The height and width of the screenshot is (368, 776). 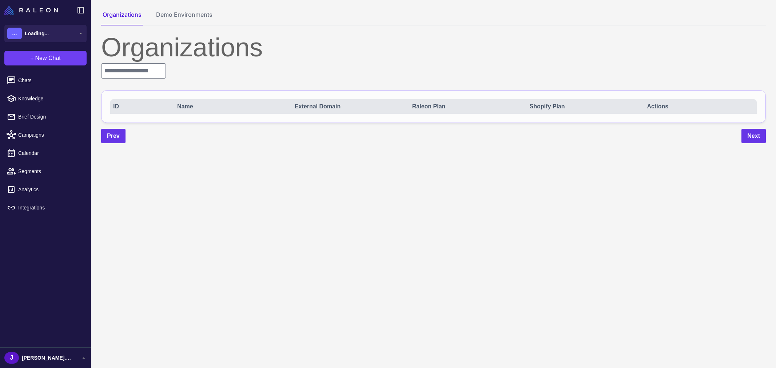 I want to click on button: Organizations, so click(x=122, y=18).